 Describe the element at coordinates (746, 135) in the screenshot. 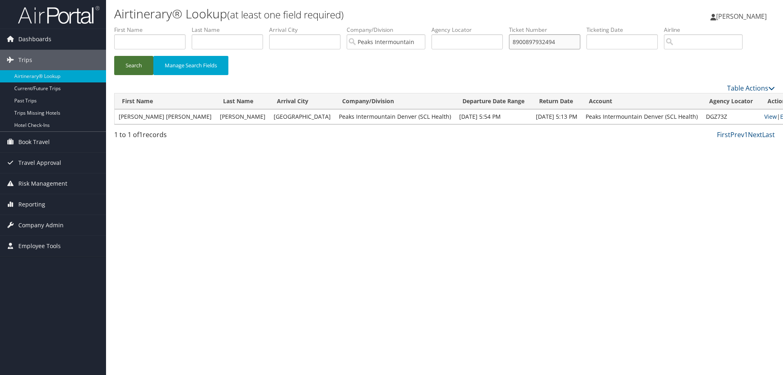

I see `a: 1` at that location.